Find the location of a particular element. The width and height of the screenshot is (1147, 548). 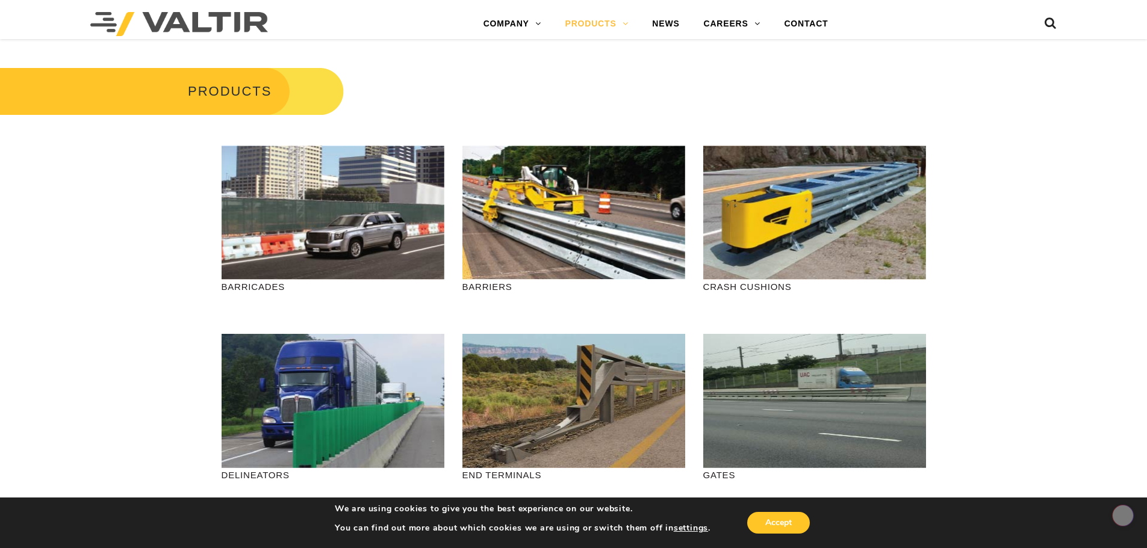

p: We are using cookies to give you the best experience on our website. is located at coordinates (522, 509).